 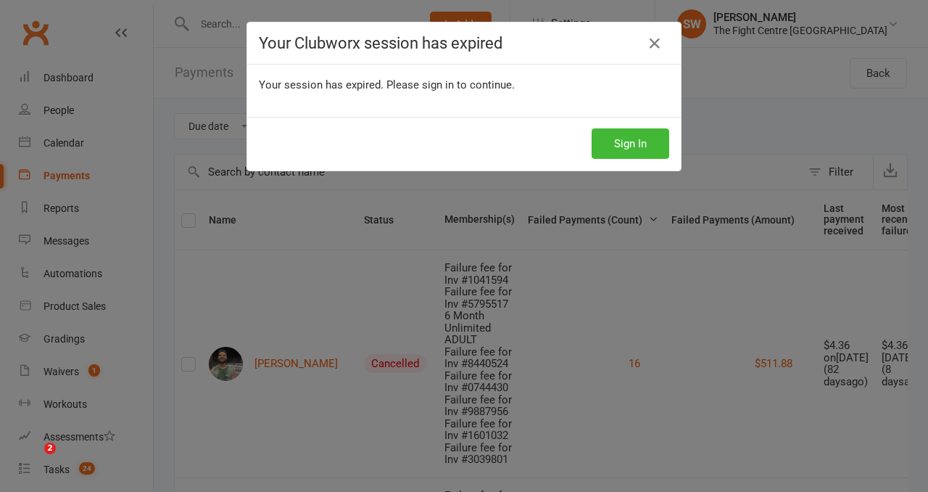 What do you see at coordinates (655, 44) in the screenshot?
I see `a: Close` at bounding box center [655, 44].